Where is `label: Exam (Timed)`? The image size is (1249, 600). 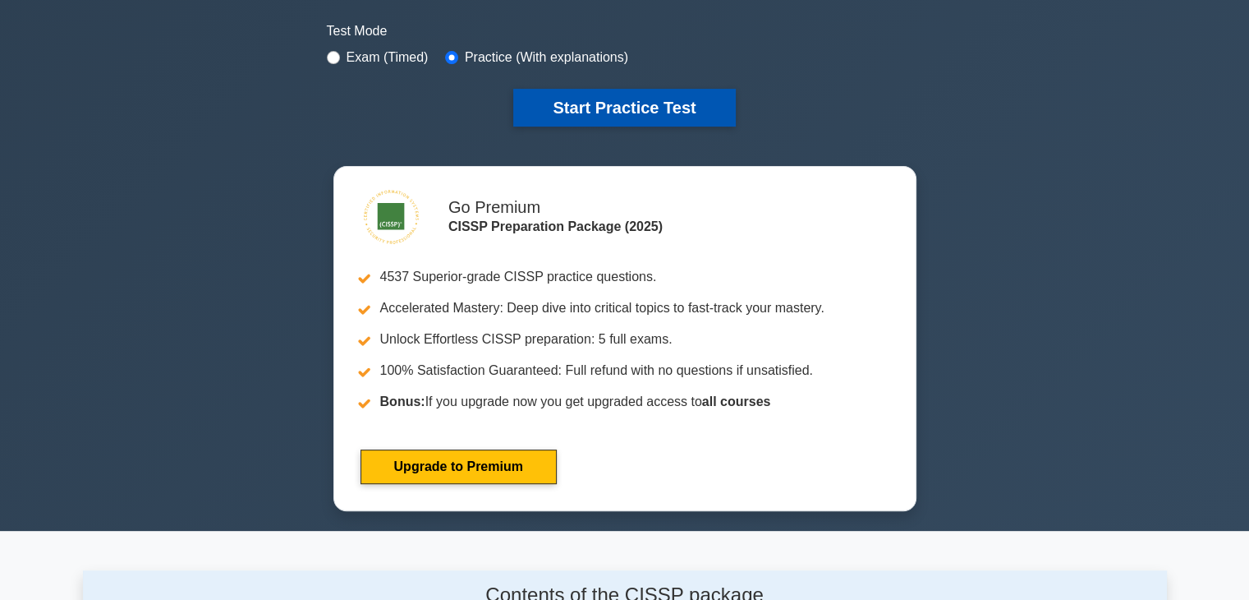
label: Exam (Timed) is located at coordinates (388, 57).